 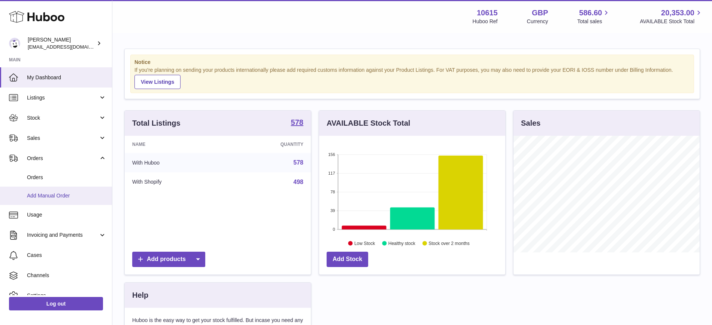 I want to click on span: Sales, so click(x=63, y=138).